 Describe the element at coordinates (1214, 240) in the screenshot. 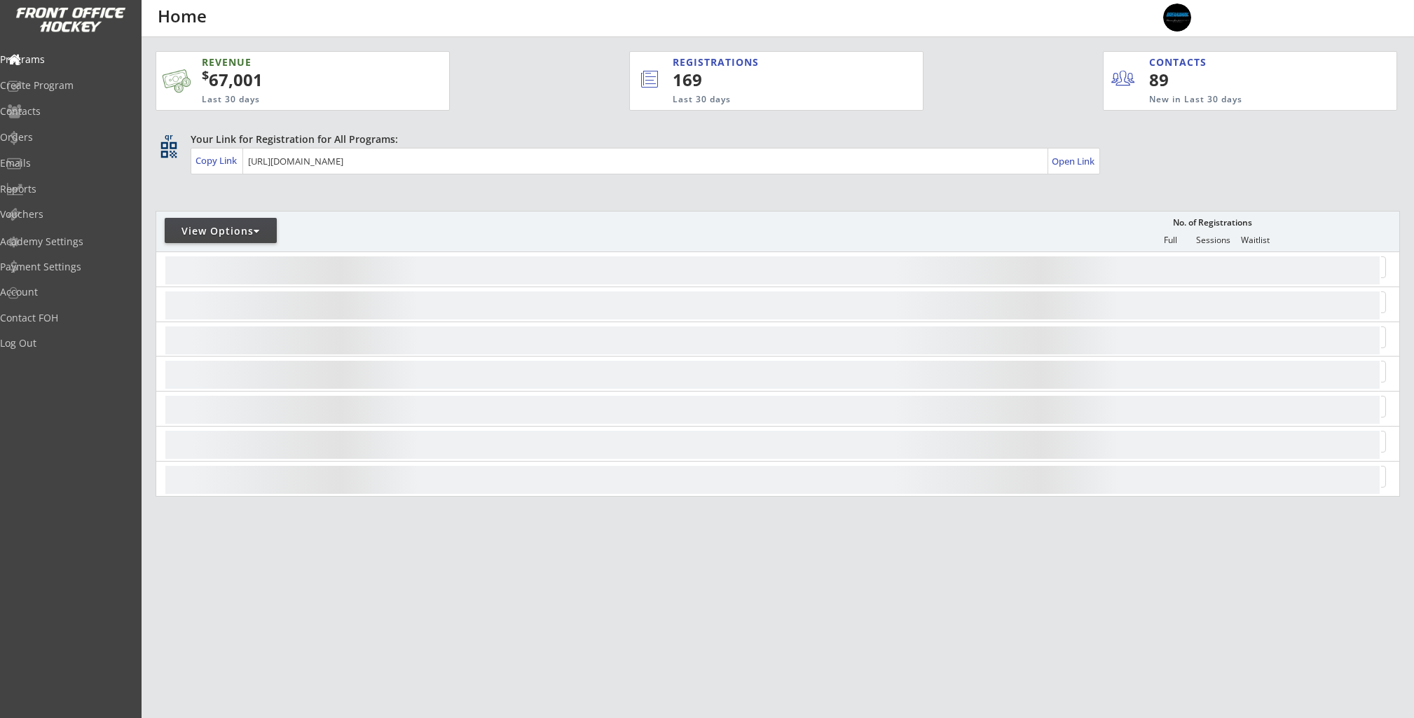

I see `div: Sessions` at that location.